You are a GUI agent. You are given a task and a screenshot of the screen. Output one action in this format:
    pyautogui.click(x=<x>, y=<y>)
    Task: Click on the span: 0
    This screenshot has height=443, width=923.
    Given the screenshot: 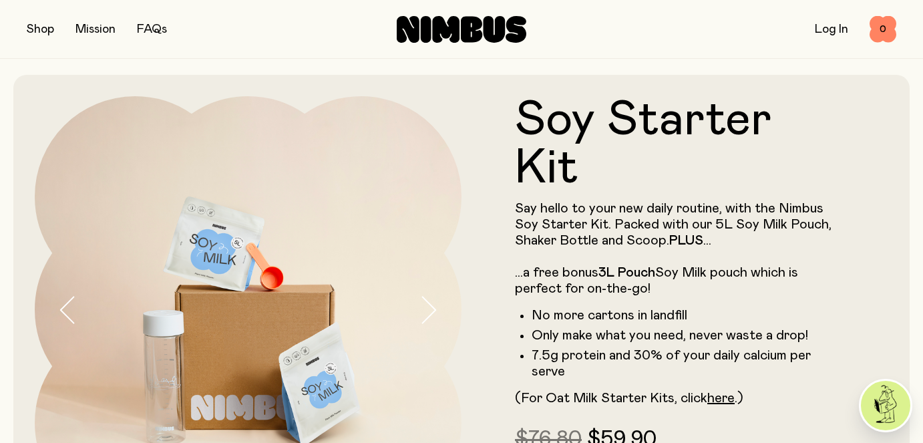 What is the action you would take?
    pyautogui.click(x=883, y=29)
    